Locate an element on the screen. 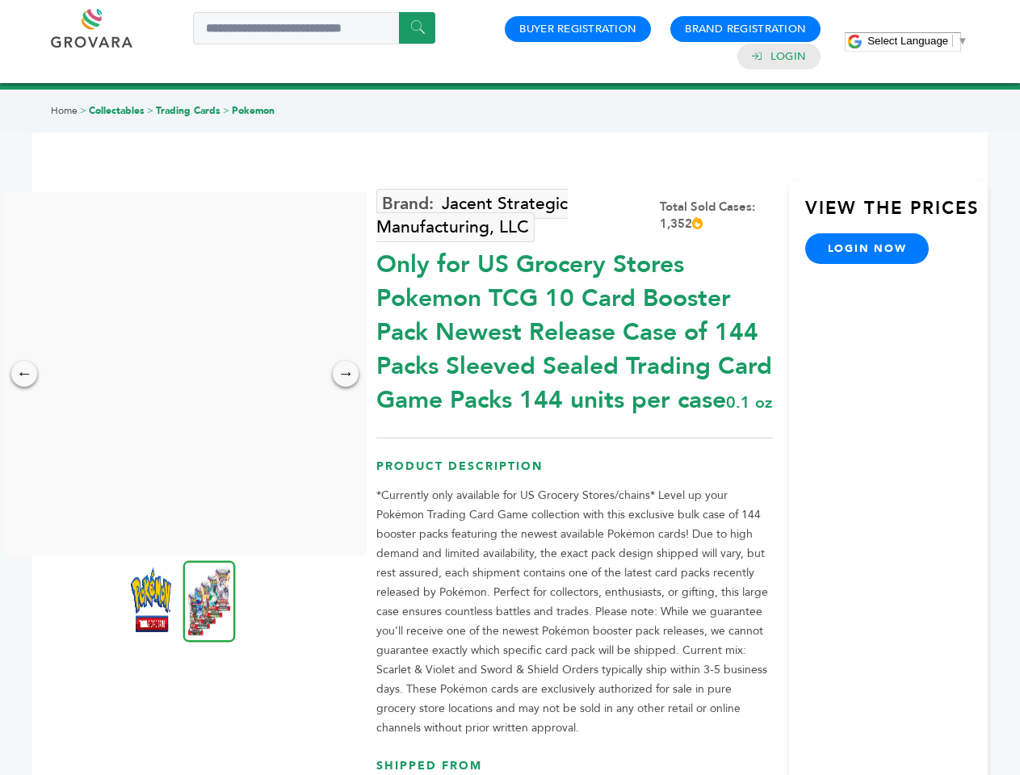 This screenshot has width=1020, height=775. a: Buyer Registration is located at coordinates (577, 29).